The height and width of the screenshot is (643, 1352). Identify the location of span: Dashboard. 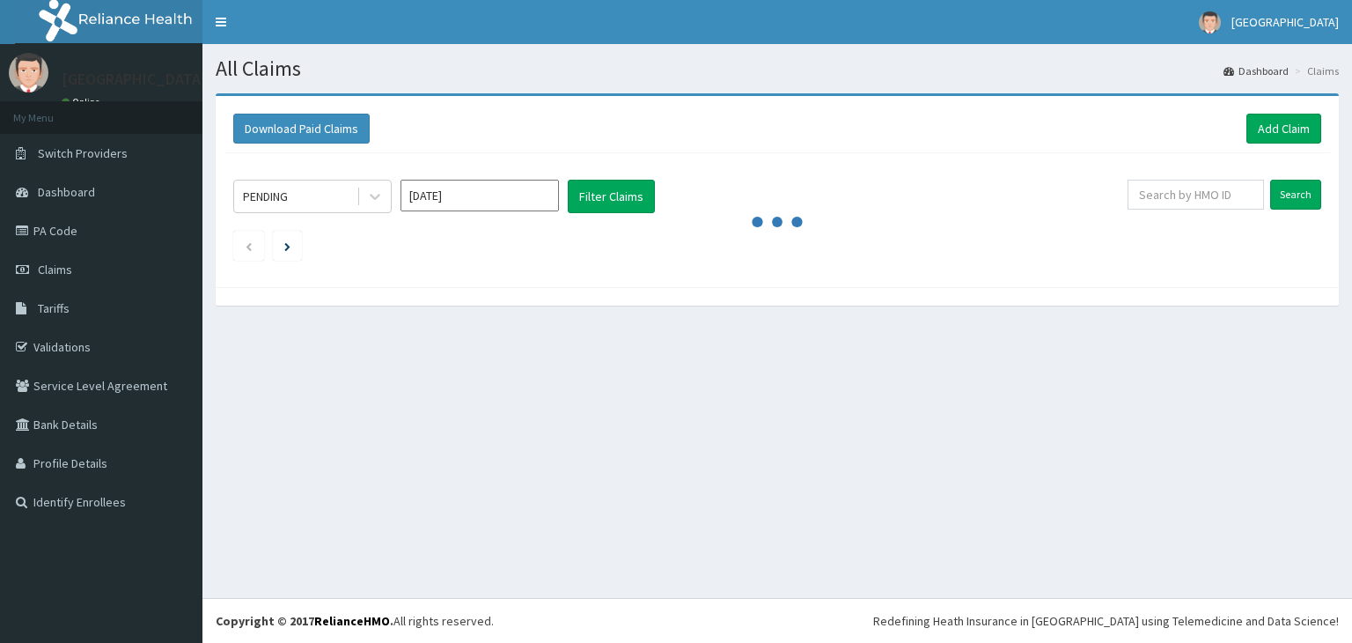
(66, 192).